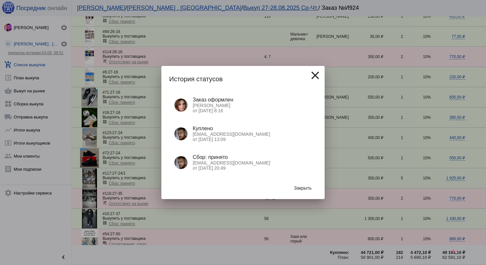 Image resolution: width=486 pixels, height=265 pixels. What do you see at coordinates (243, 79) in the screenshot?
I see `app-dialog-header: История статусов` at bounding box center [243, 79].